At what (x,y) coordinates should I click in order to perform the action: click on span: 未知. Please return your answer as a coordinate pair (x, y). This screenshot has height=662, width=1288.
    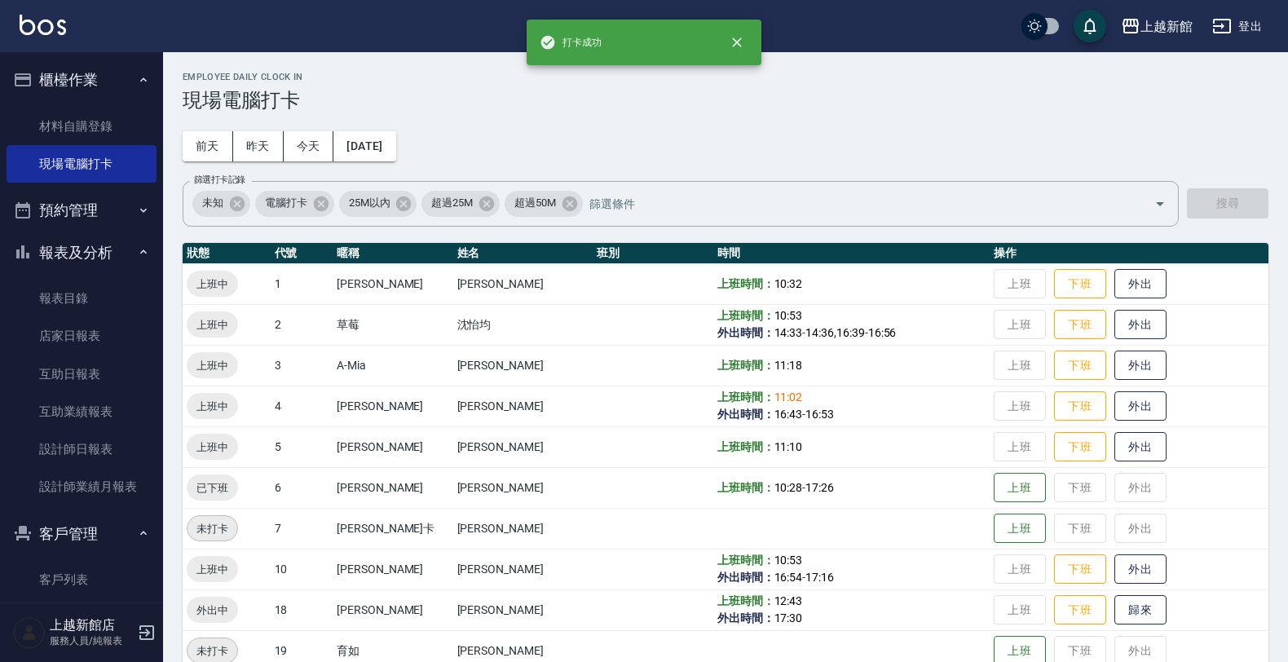
    Looking at the image, I should click on (213, 203).